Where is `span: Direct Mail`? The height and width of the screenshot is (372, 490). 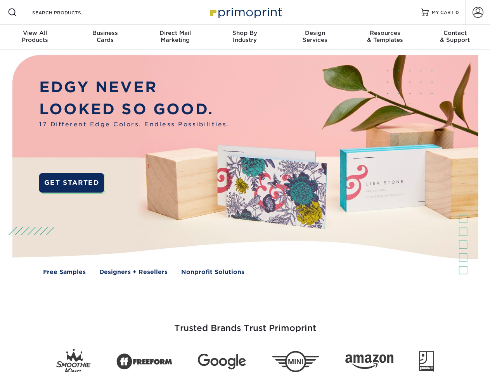 span: Direct Mail is located at coordinates (175, 33).